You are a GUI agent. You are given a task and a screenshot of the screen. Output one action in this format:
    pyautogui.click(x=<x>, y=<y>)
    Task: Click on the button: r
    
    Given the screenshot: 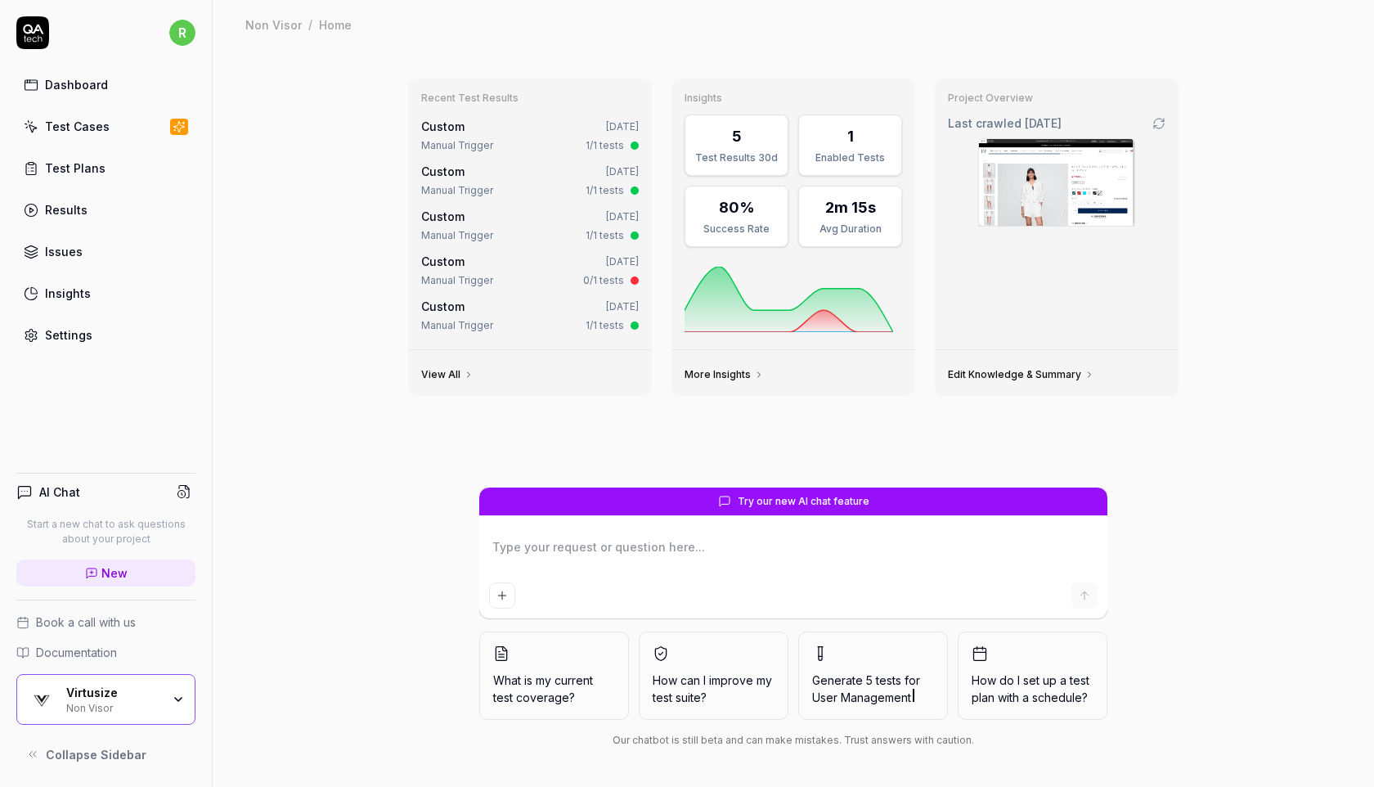 What is the action you would take?
    pyautogui.click(x=182, y=33)
    